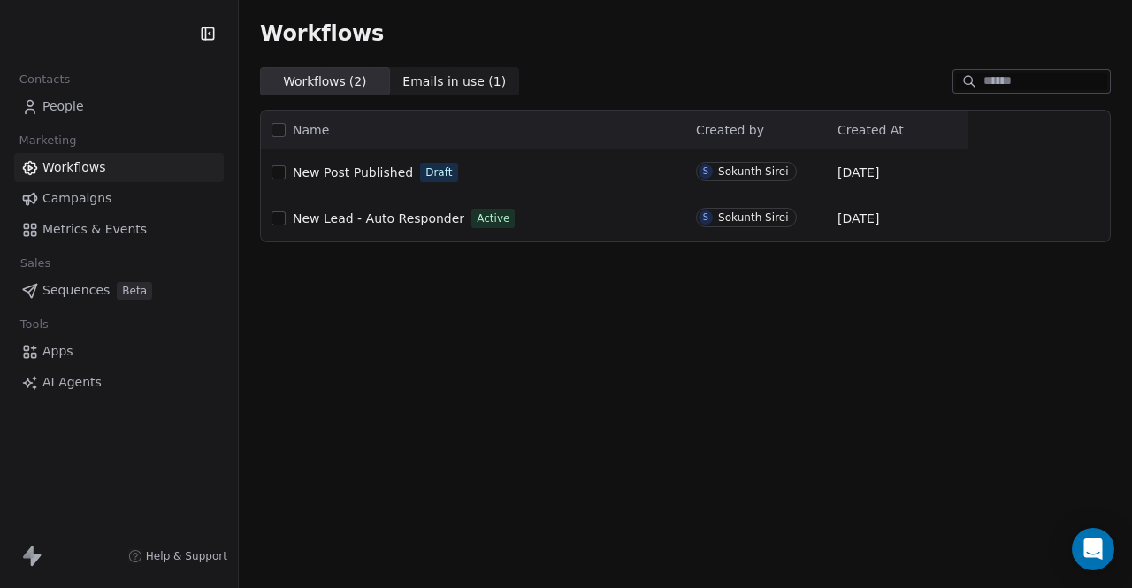  What do you see at coordinates (379, 219) in the screenshot?
I see `span: New Lead - Auto Responder` at bounding box center [379, 219].